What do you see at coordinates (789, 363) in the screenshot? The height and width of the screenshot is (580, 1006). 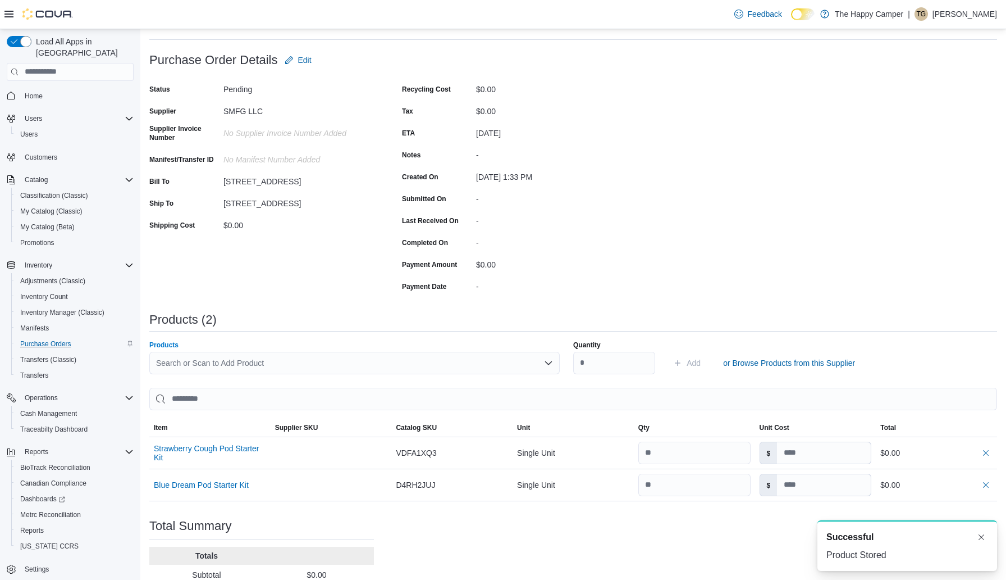 I see `span: or Browse Products from this Supplier` at bounding box center [789, 363].